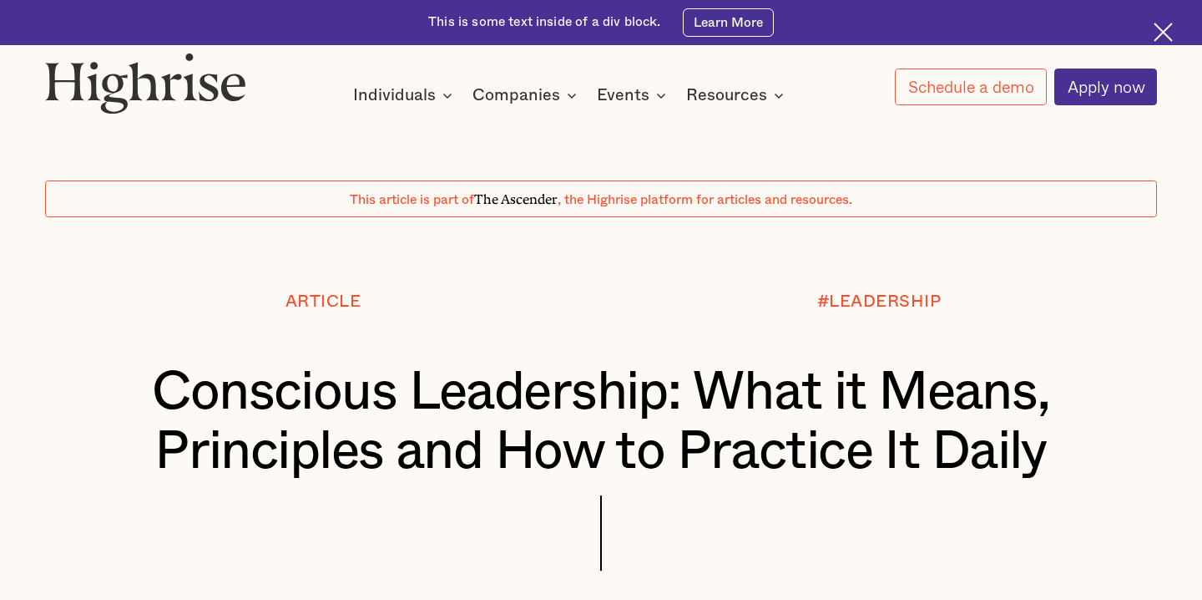  What do you see at coordinates (323, 301) in the screenshot?
I see `div: Article` at bounding box center [323, 301].